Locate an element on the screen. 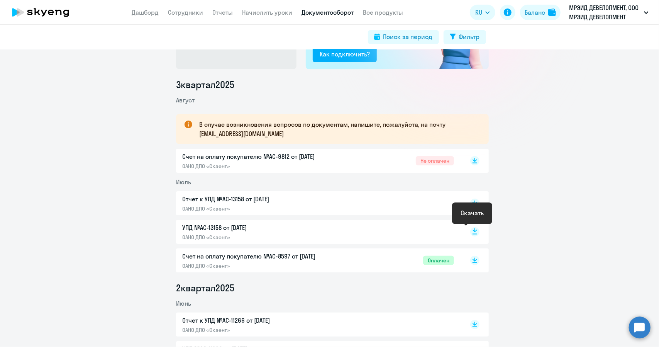 This screenshot has width=659, height=347. button: RU is located at coordinates (482, 12).